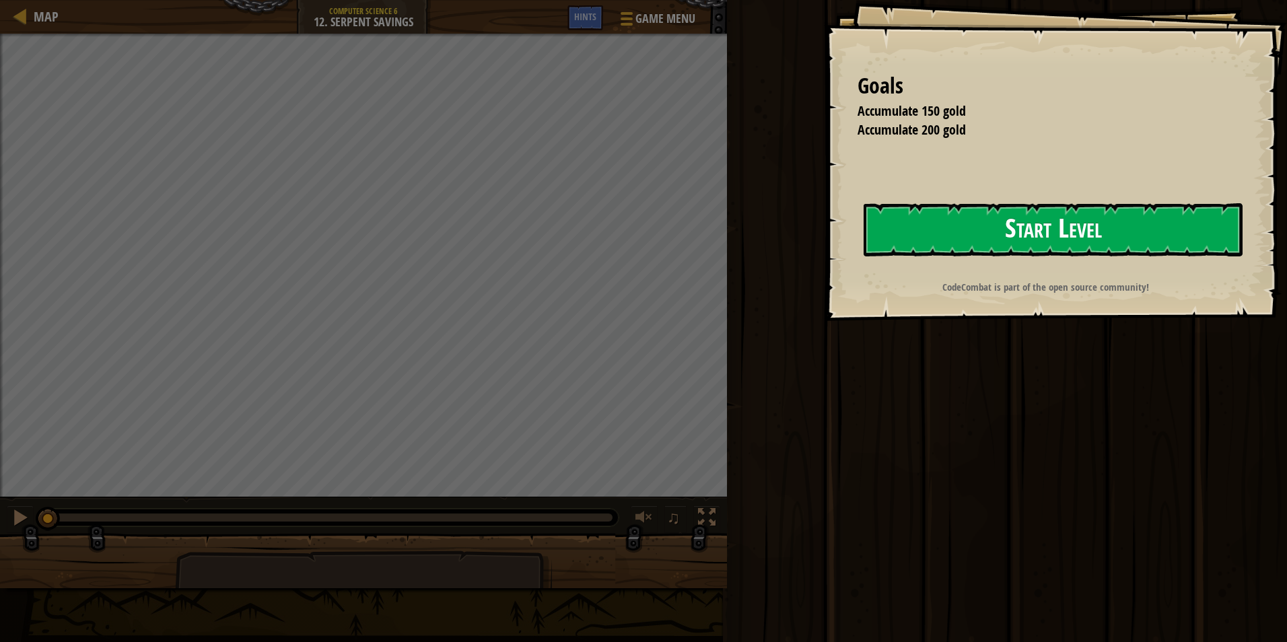 The width and height of the screenshot is (1287, 642). What do you see at coordinates (656, 21) in the screenshot?
I see `button: Game Menu` at bounding box center [656, 21].